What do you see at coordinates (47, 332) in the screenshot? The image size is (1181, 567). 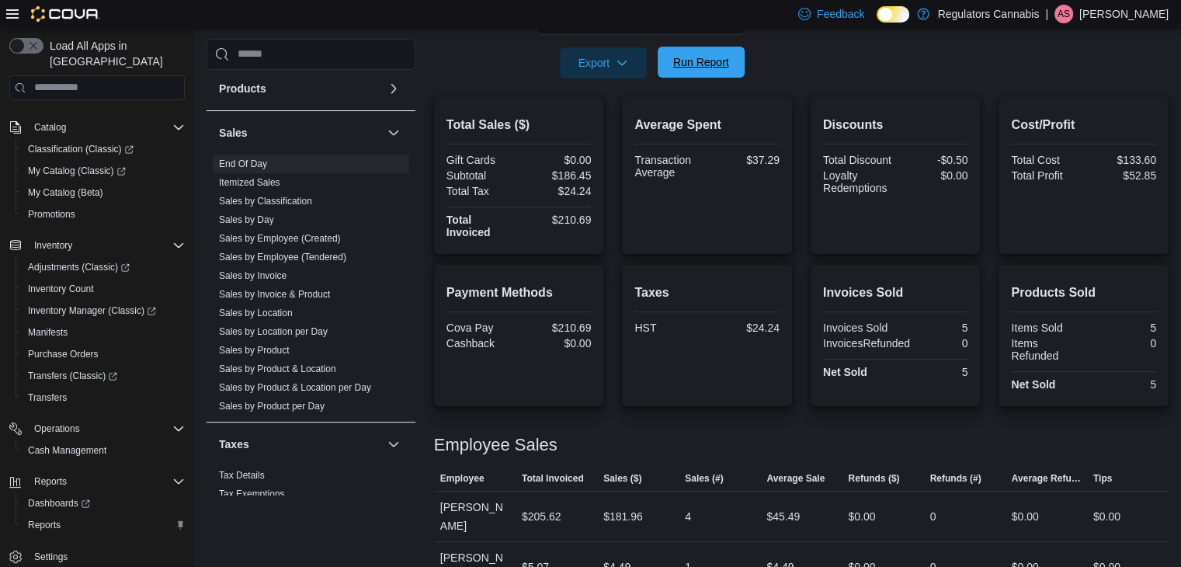 I see `a: Manifests` at bounding box center [47, 332].